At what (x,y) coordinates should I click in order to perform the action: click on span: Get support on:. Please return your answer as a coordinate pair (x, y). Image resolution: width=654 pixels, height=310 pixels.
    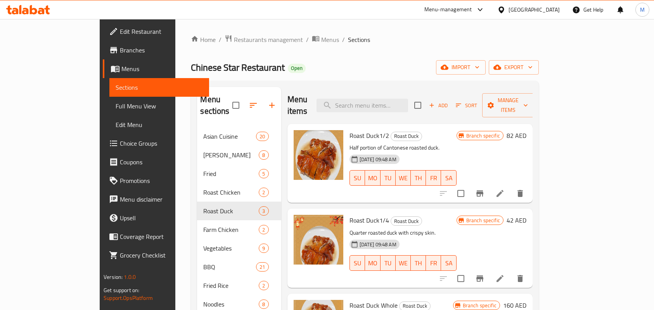
    Looking at the image, I should click on (121, 290).